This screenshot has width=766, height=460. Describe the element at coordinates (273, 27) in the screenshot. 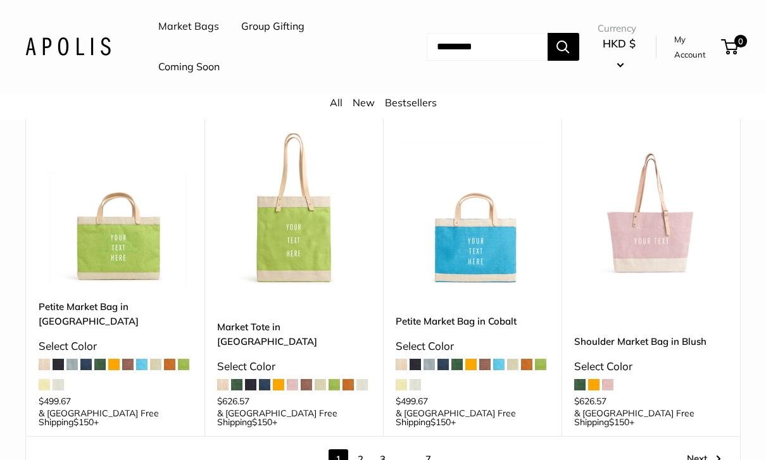

I see `a: Group Gifting` at that location.